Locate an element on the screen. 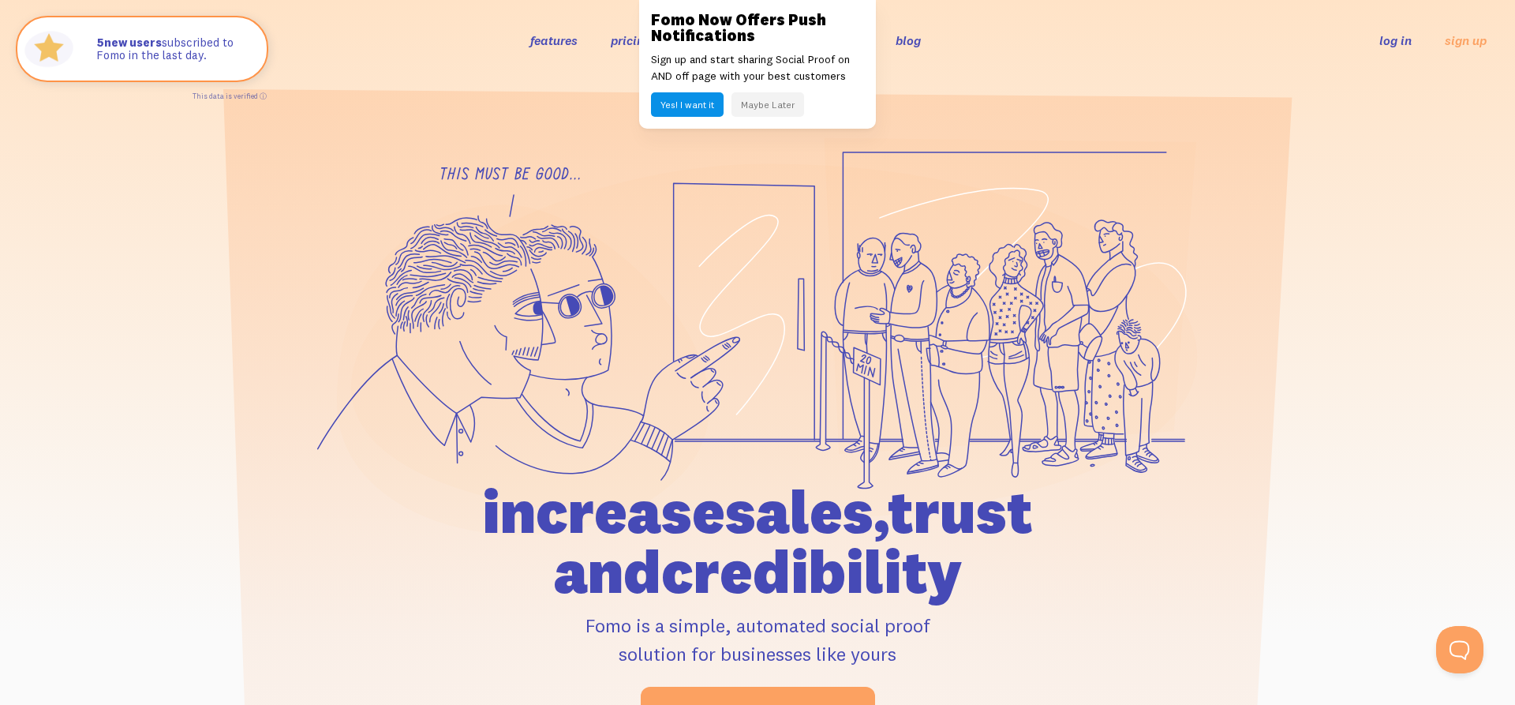 The height and width of the screenshot is (705, 1515). p: subscribed to Fomo in the last day. is located at coordinates (174, 49).